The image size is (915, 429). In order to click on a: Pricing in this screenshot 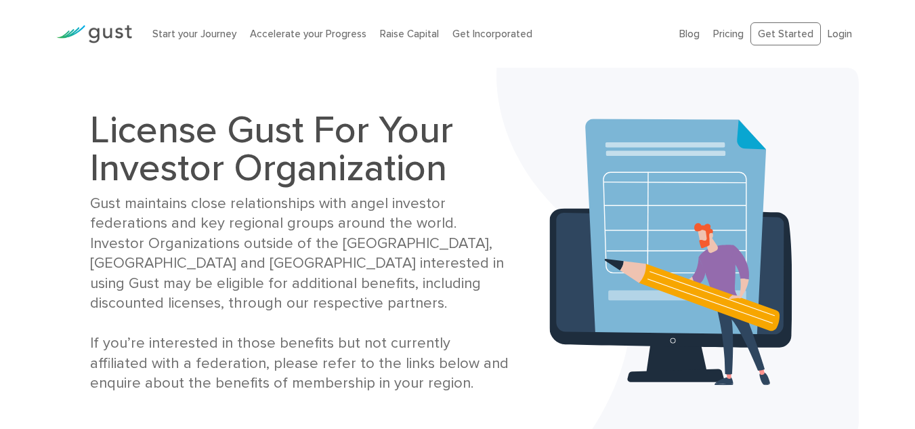, I will do `click(728, 34)`.